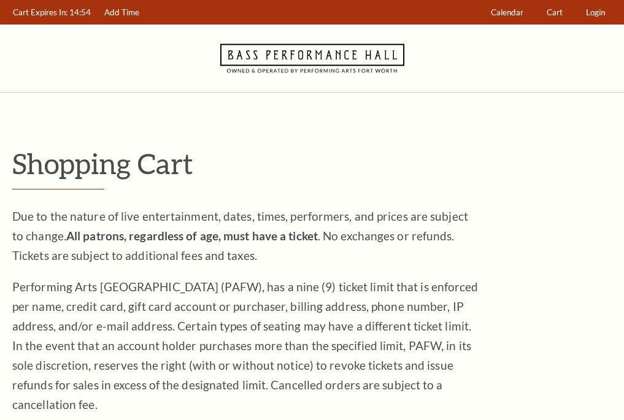 This screenshot has height=420, width=624. Describe the element at coordinates (507, 12) in the screenshot. I see `span: Calendar` at that location.